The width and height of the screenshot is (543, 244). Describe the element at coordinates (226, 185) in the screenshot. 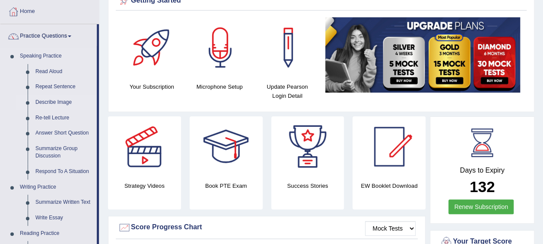

I see `h4: Book PTE Exam` at that location.